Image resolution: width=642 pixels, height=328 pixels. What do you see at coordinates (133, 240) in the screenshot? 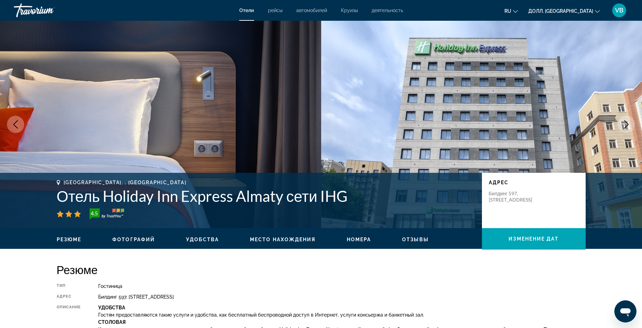
I see `ya-tr-span: Фотографий` at bounding box center [133, 240].